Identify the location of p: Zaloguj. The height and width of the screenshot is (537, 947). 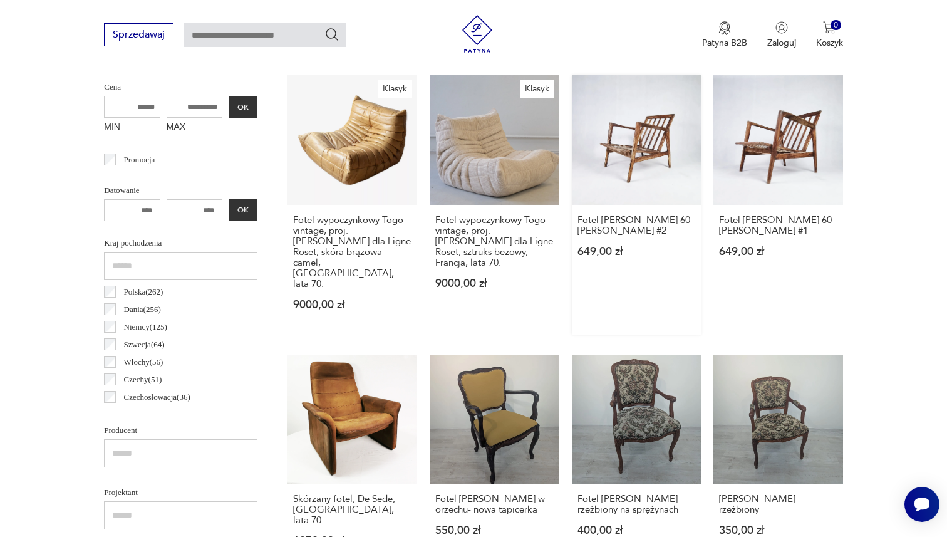
(782, 43).